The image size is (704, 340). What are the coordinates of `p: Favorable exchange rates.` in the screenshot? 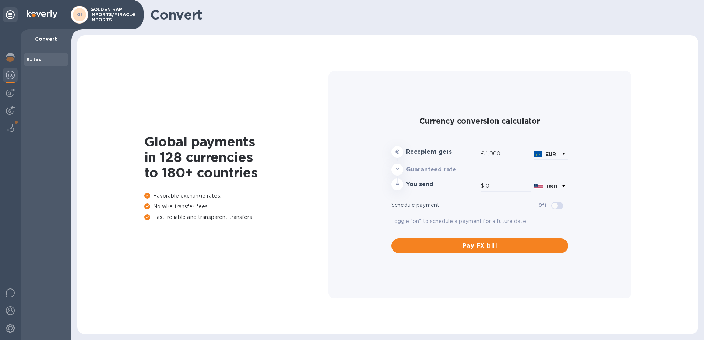 It's located at (236, 196).